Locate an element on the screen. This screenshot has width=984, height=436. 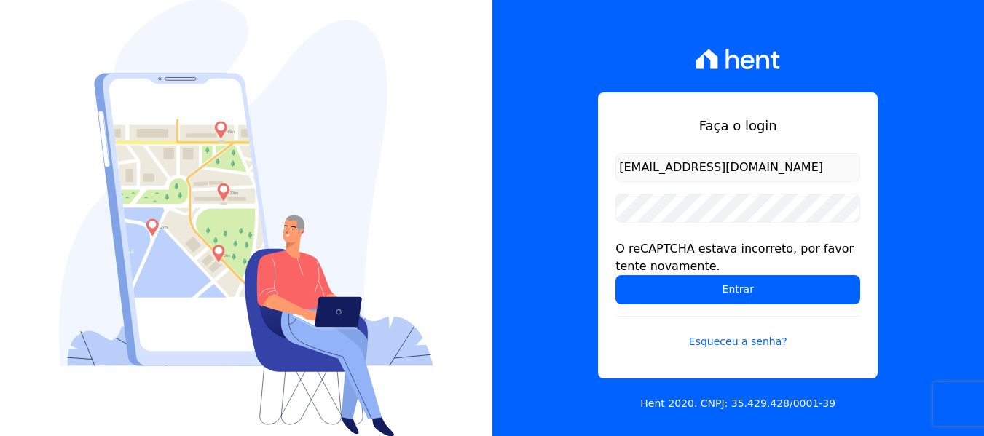
a: Esqueceu a senha? is located at coordinates (738, 333).